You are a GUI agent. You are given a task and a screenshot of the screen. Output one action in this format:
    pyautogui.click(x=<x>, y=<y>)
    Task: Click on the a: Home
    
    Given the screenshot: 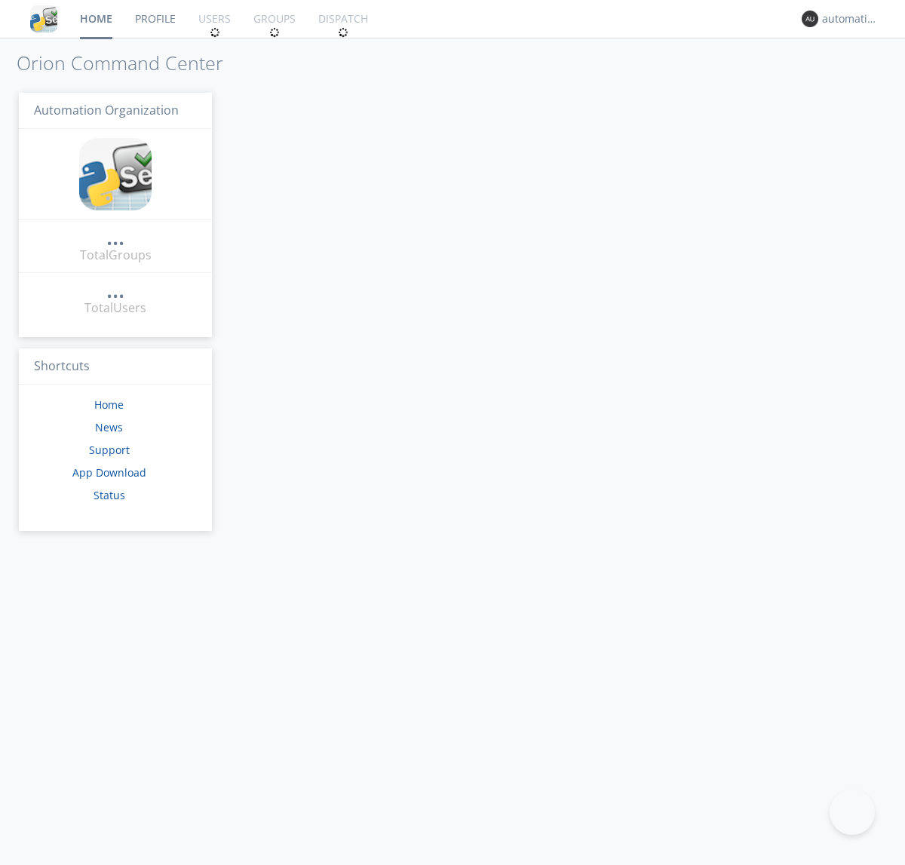 What is the action you would take?
    pyautogui.click(x=109, y=404)
    